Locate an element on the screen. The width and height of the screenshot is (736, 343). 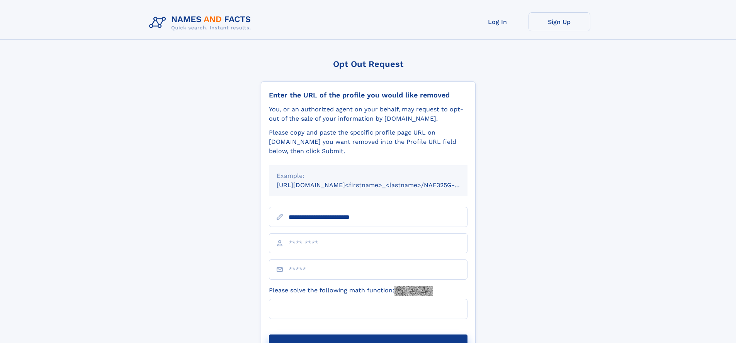
a: Log In is located at coordinates (497, 22).